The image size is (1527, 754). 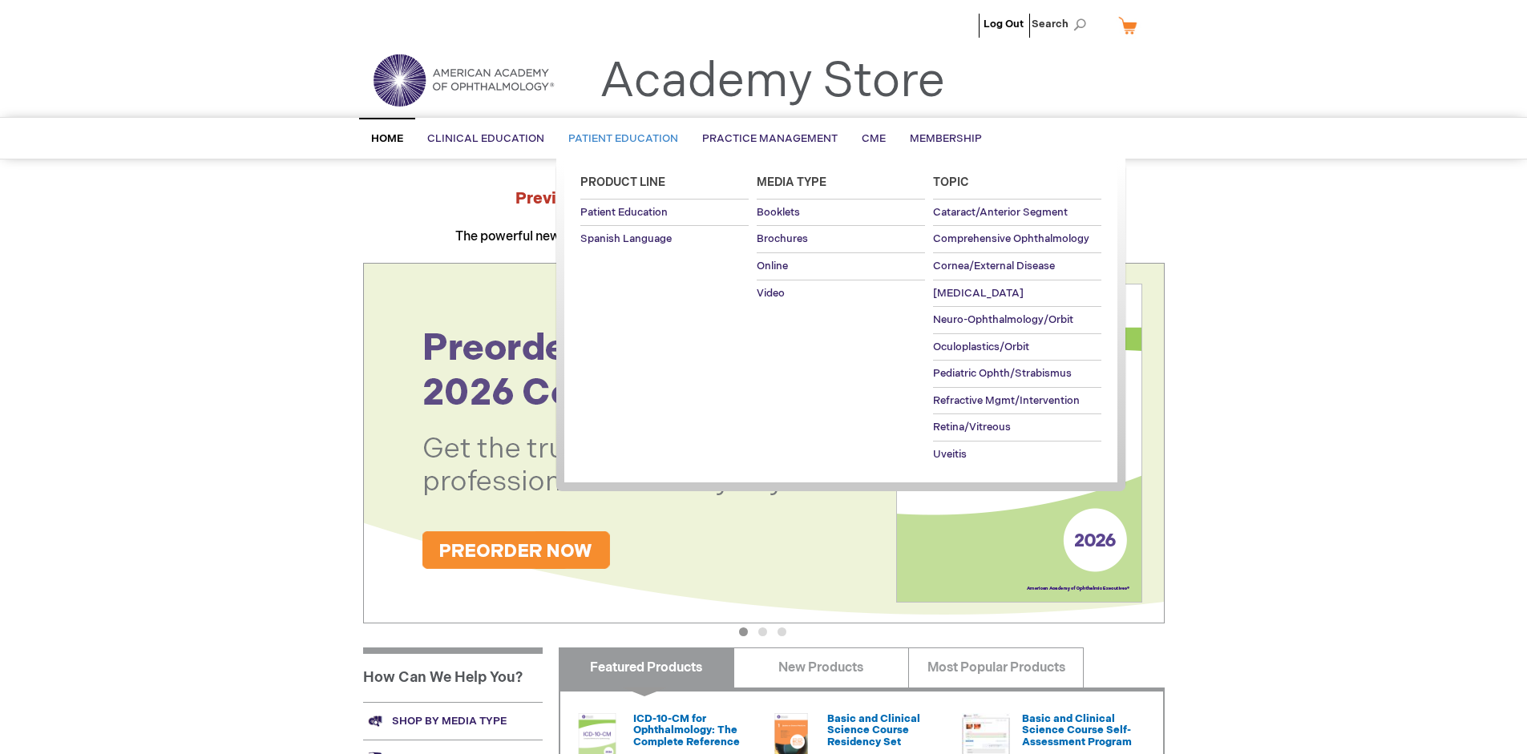 I want to click on a: Log Out, so click(x=1004, y=24).